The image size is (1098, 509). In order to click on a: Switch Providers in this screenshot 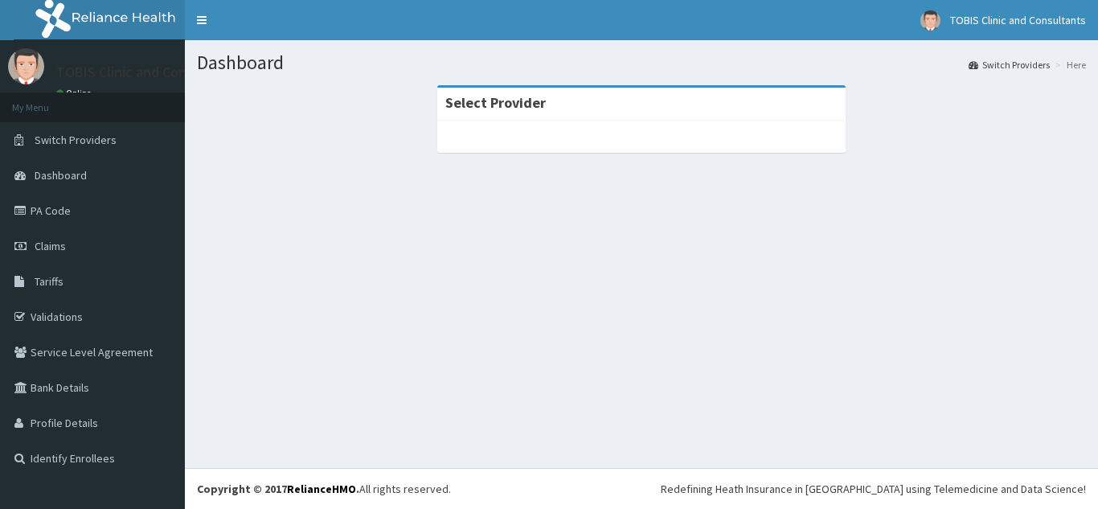, I will do `click(1009, 64)`.